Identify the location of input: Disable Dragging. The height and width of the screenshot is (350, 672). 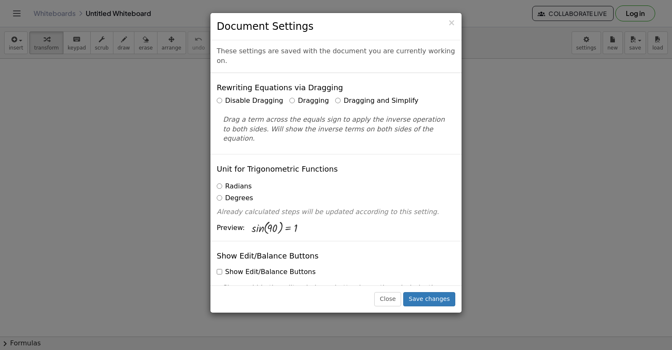
(219, 100).